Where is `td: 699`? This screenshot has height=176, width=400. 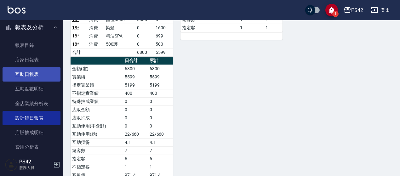 td: 699 is located at coordinates (163, 36).